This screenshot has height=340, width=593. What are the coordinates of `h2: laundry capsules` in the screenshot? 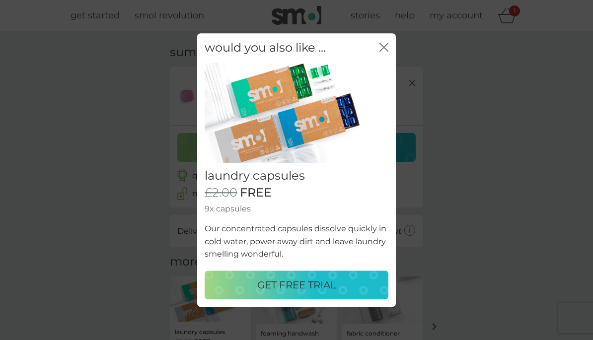 It's located at (297, 176).